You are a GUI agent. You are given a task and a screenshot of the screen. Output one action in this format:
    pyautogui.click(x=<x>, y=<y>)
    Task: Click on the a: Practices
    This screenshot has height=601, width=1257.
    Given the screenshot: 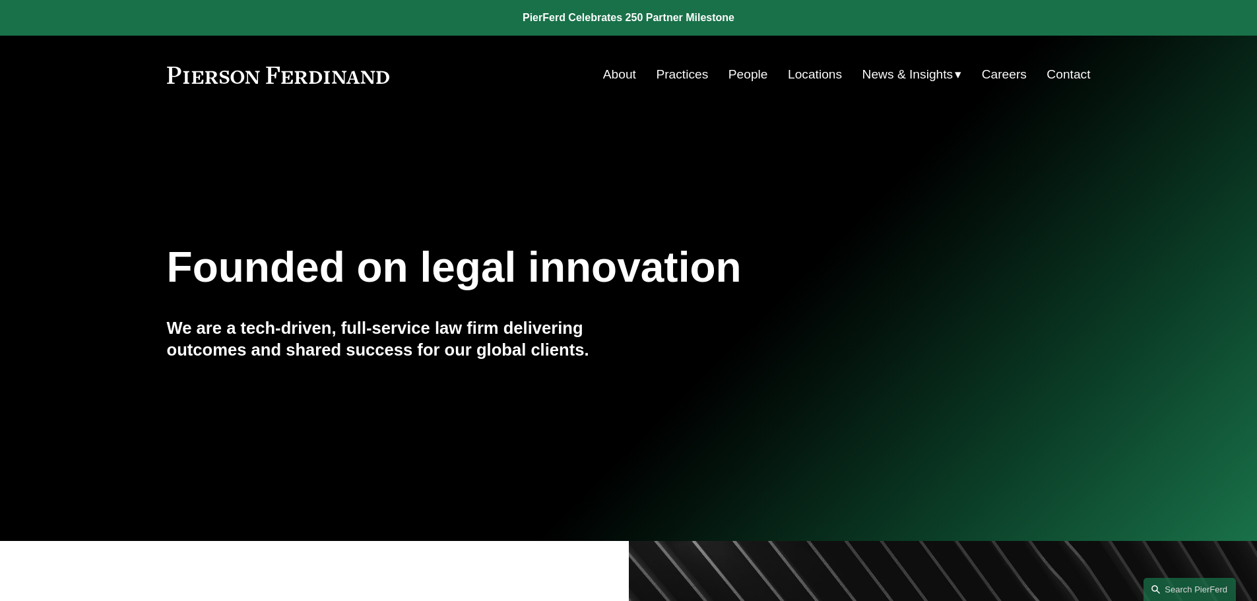 What is the action you would take?
    pyautogui.click(x=681, y=75)
    